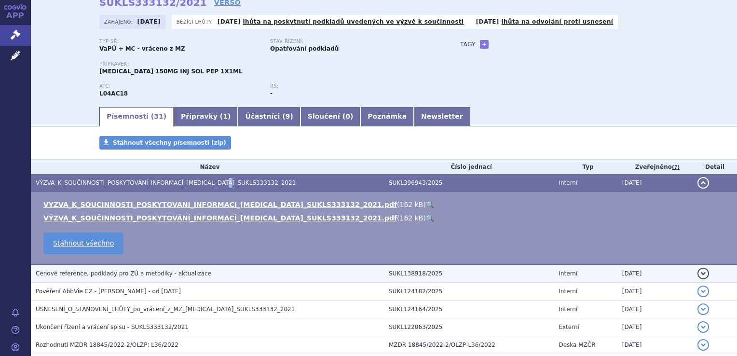 The image size is (737, 356). I want to click on p: Stav řízení:, so click(351, 41).